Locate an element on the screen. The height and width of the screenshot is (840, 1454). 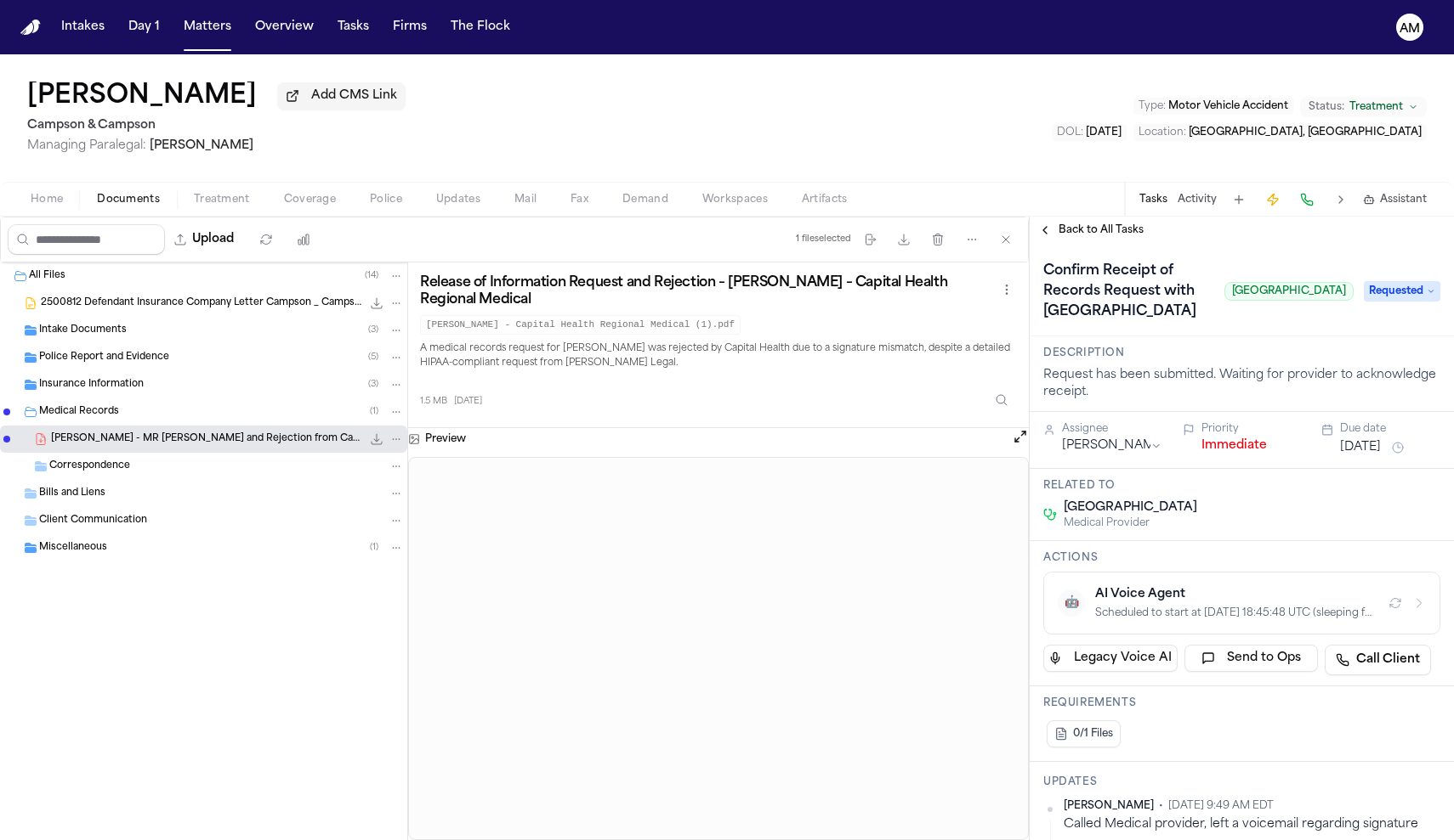
button: Inspect is located at coordinates (1002, 400).